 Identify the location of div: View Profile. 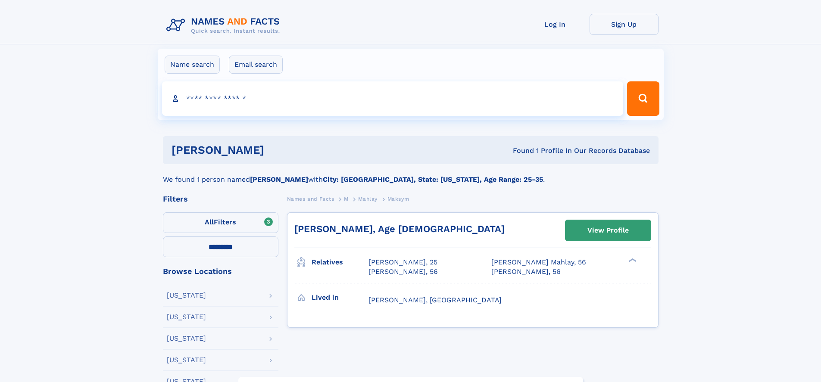
(608, 231).